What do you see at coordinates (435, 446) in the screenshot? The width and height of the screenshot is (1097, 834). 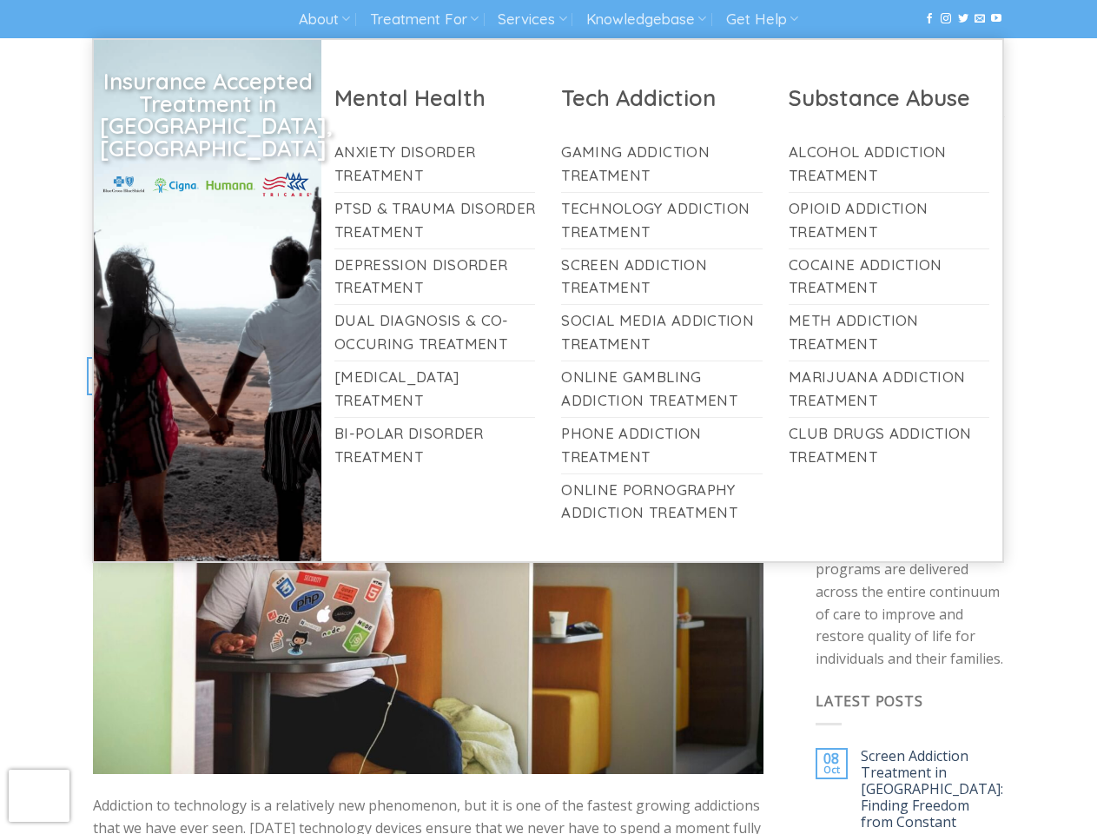 I see `a: Bi-Polar Disorder Treatment` at bounding box center [435, 446].